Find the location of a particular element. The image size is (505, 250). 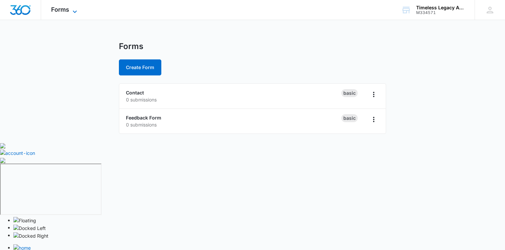

a: Contact is located at coordinates (135, 92).